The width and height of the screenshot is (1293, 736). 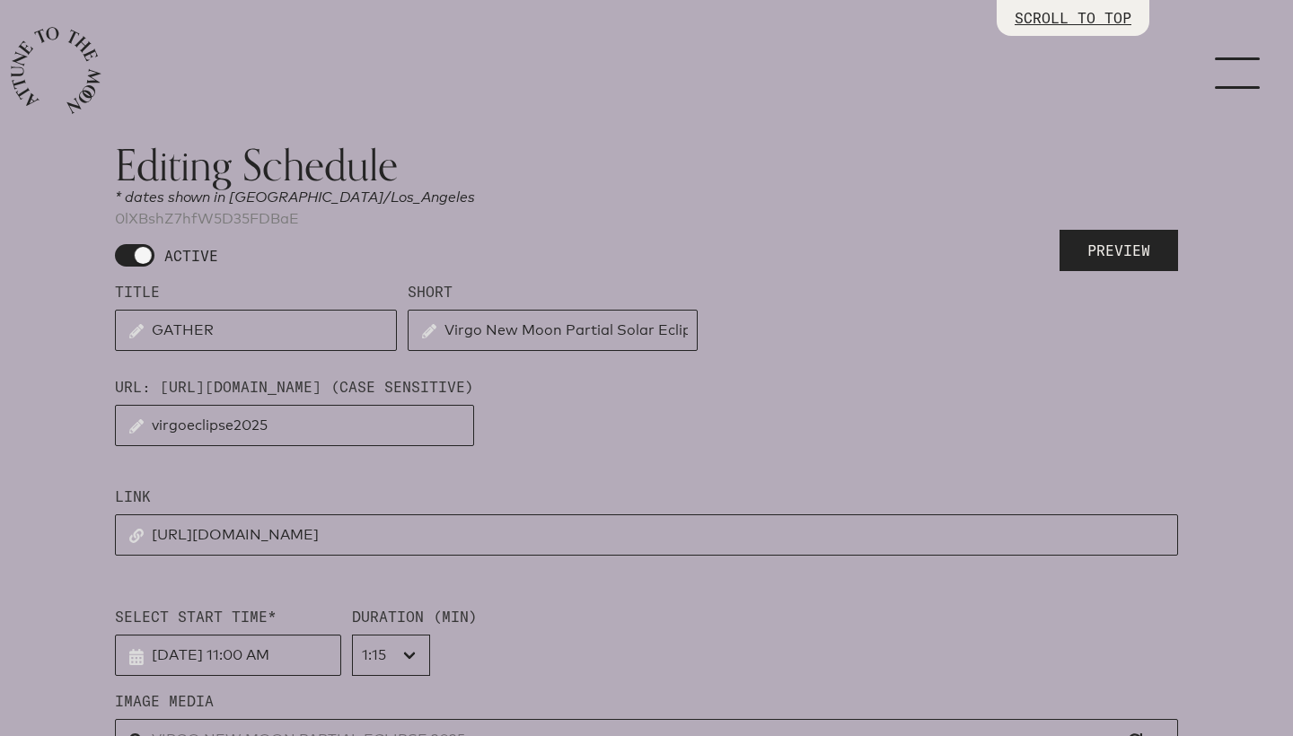 I want to click on input: URL..., so click(x=295, y=426).